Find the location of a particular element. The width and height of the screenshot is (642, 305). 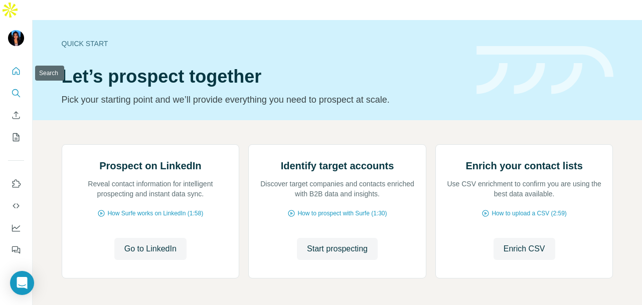

button: Start prospecting is located at coordinates (337, 249).